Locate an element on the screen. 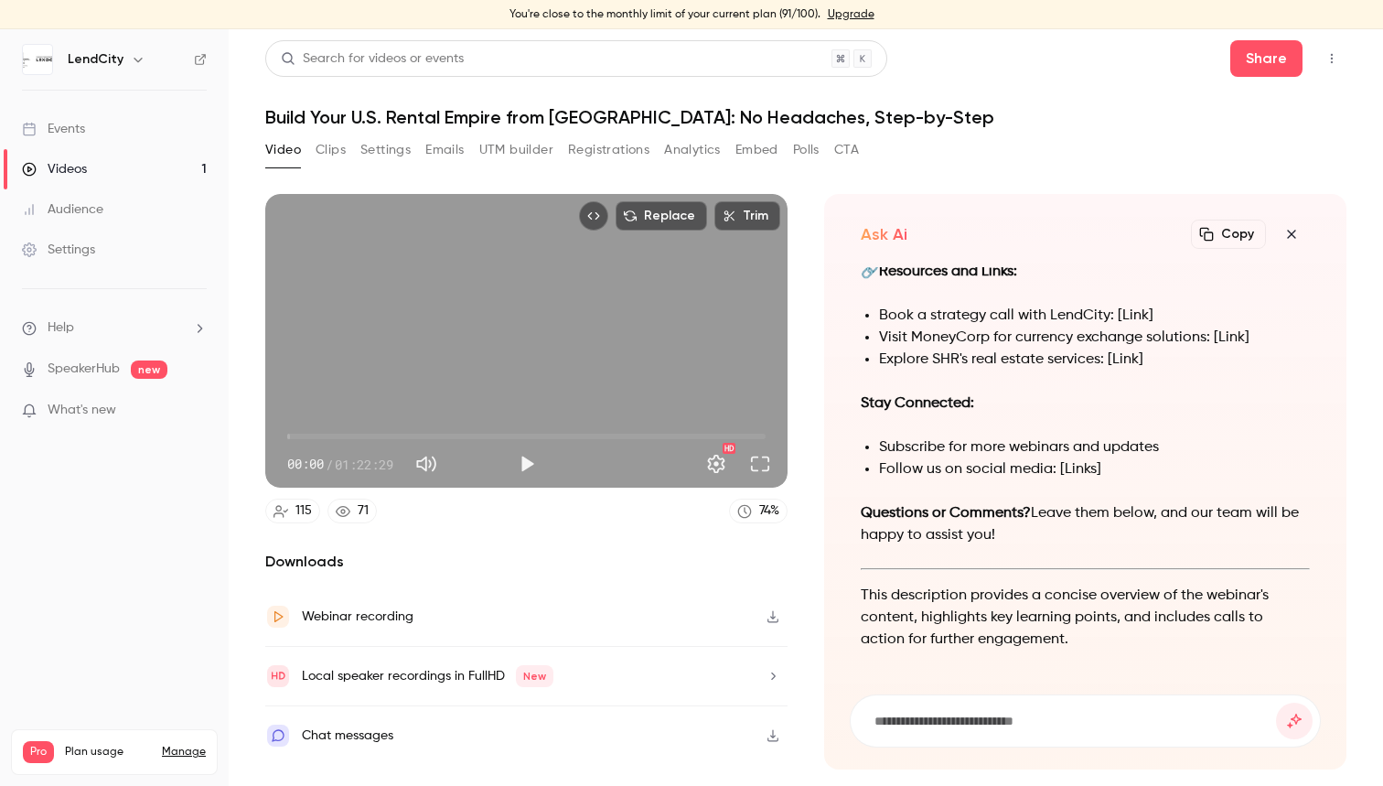 The width and height of the screenshot is (1383, 786). div: Webinar recording is located at coordinates (358, 616).